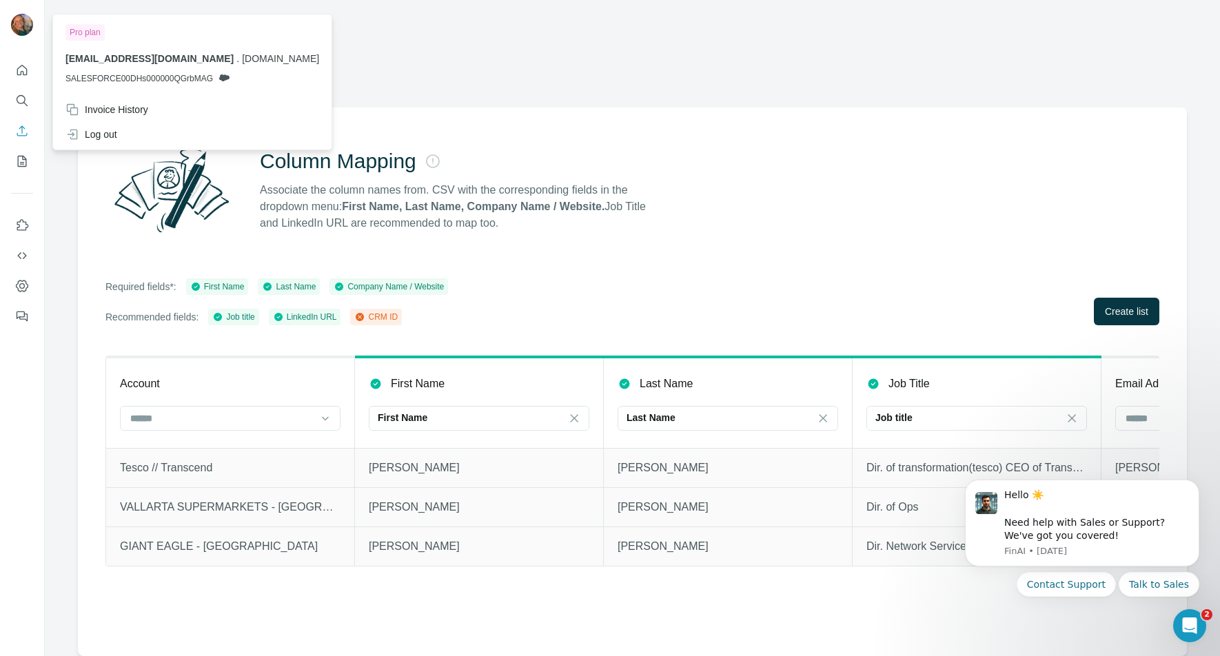 The height and width of the screenshot is (656, 1220). I want to click on p: Required fields*:, so click(141, 287).